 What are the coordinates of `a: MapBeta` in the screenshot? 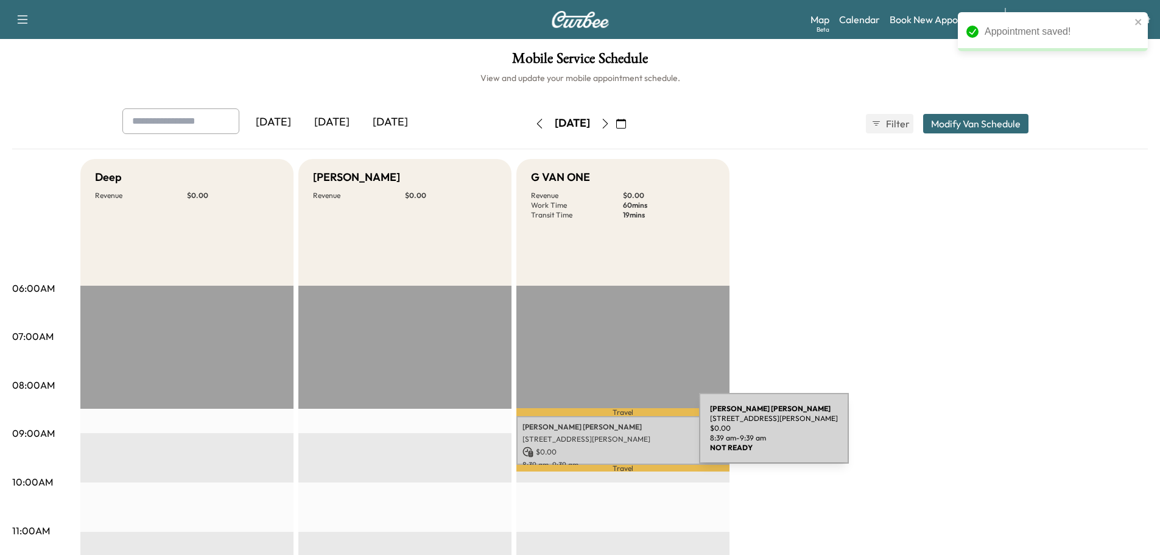 It's located at (819, 19).